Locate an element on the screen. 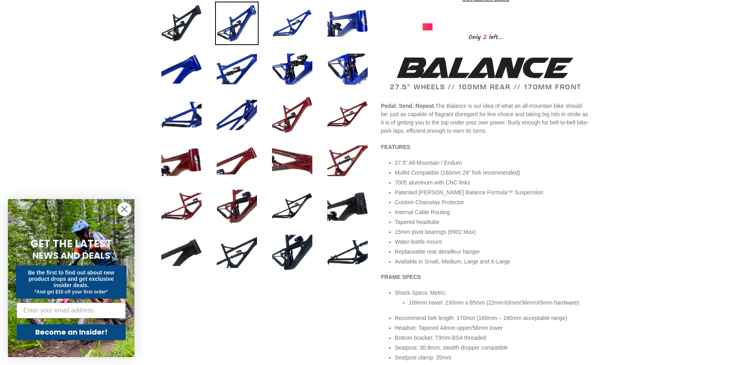  input: Enter your email address is located at coordinates (71, 311).